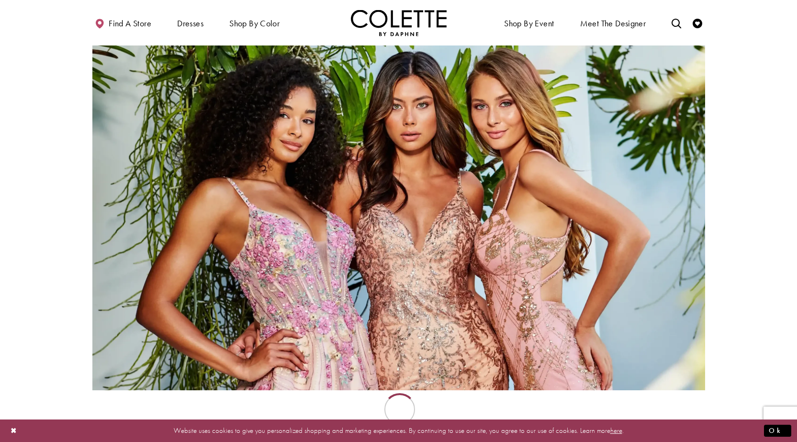  What do you see at coordinates (14, 430) in the screenshot?
I see `button: Close Dialog` at bounding box center [14, 430].